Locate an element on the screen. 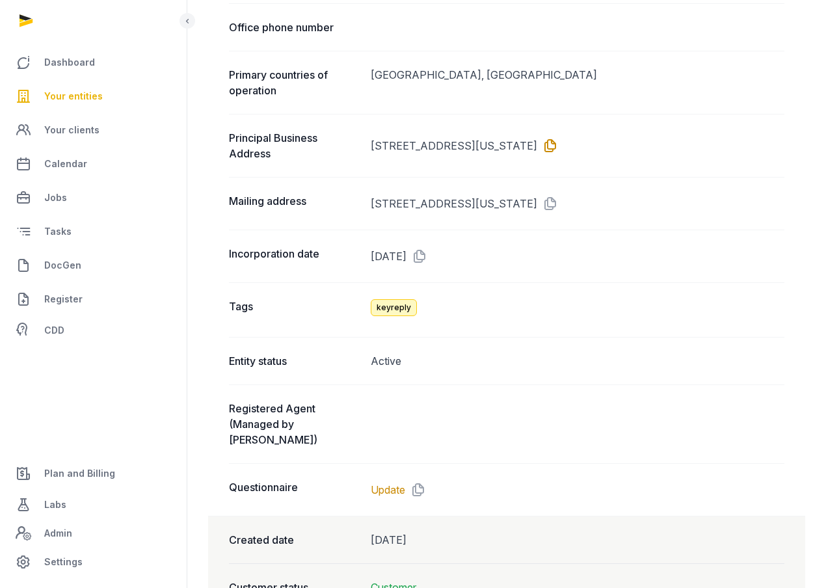  span: Labs is located at coordinates (55, 505).